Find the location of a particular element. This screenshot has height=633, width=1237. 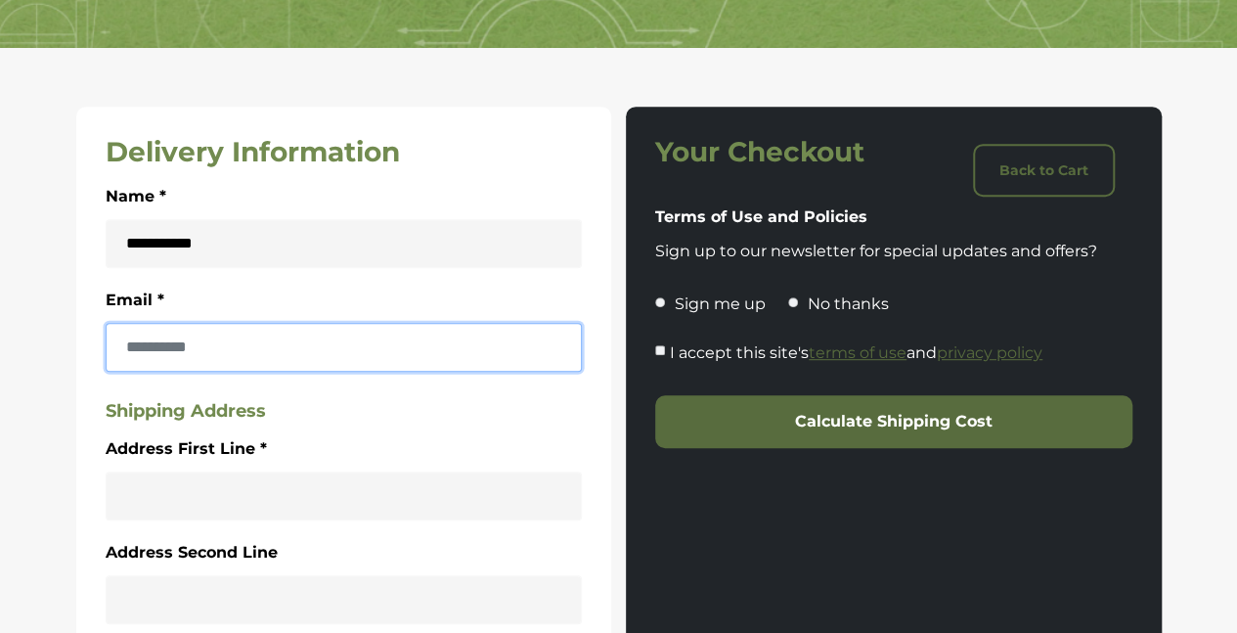

p: Sign up to our newsletter for special updates and offers? is located at coordinates (894, 251).